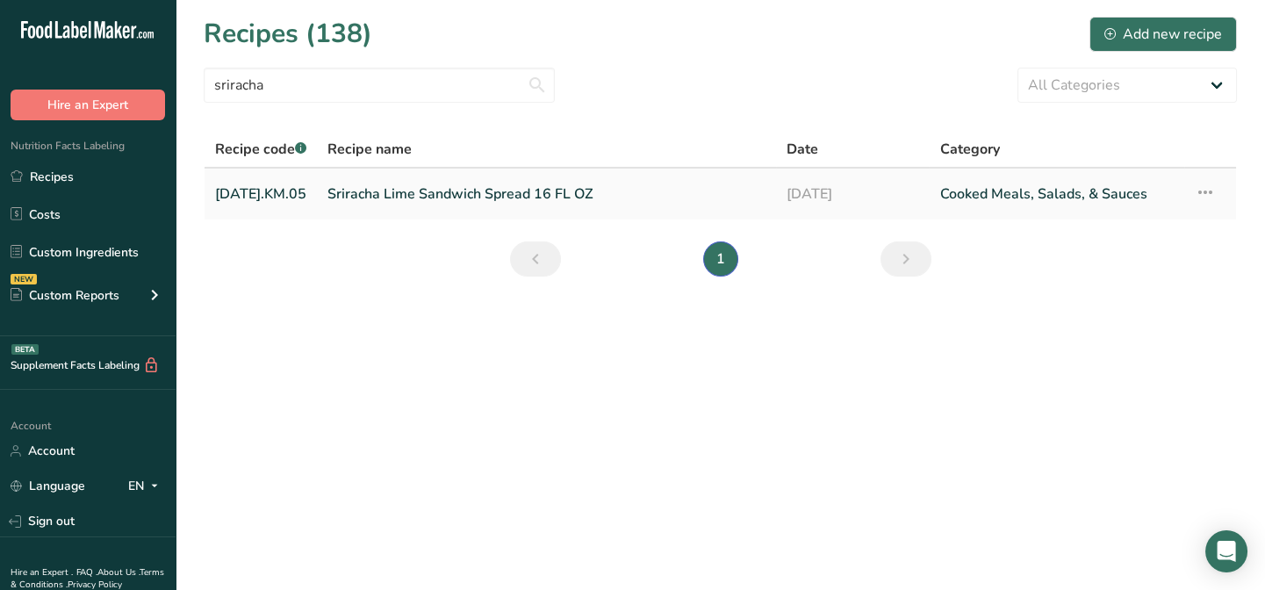 The height and width of the screenshot is (590, 1265). Describe the element at coordinates (288, 33) in the screenshot. I see `h1: Recipes (138)` at that location.